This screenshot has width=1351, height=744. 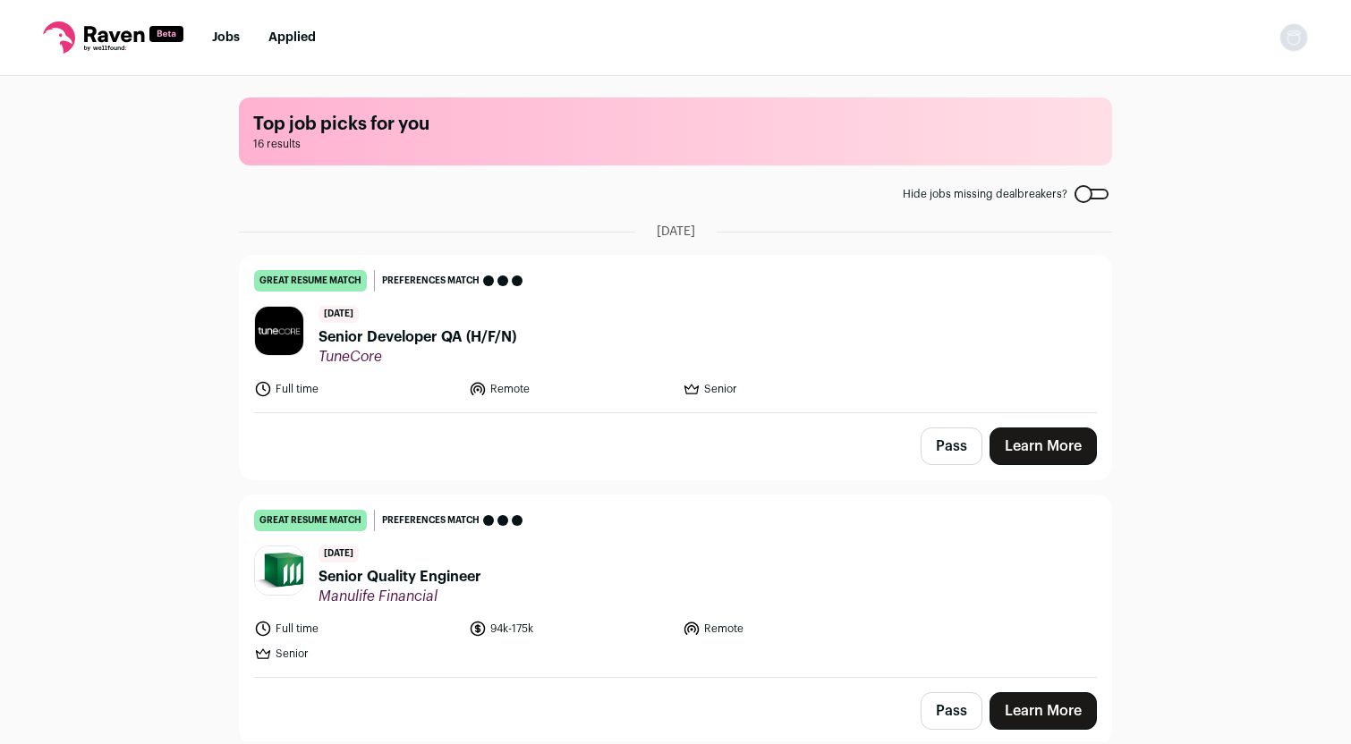 I want to click on span: Manulife Financial, so click(x=400, y=597).